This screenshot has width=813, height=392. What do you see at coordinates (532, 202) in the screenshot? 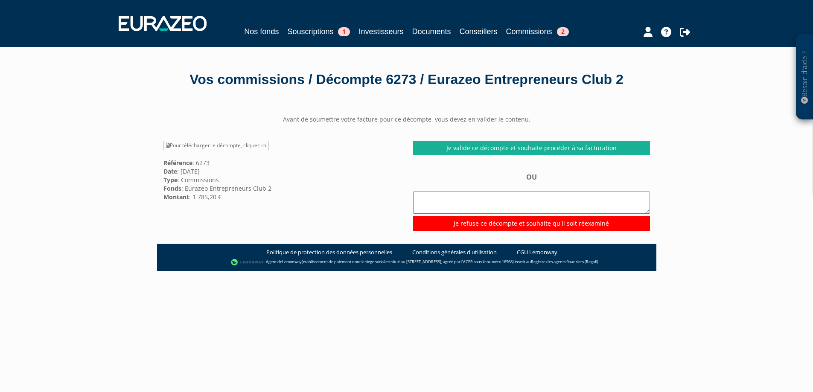
I see `div: OU` at bounding box center [532, 202].